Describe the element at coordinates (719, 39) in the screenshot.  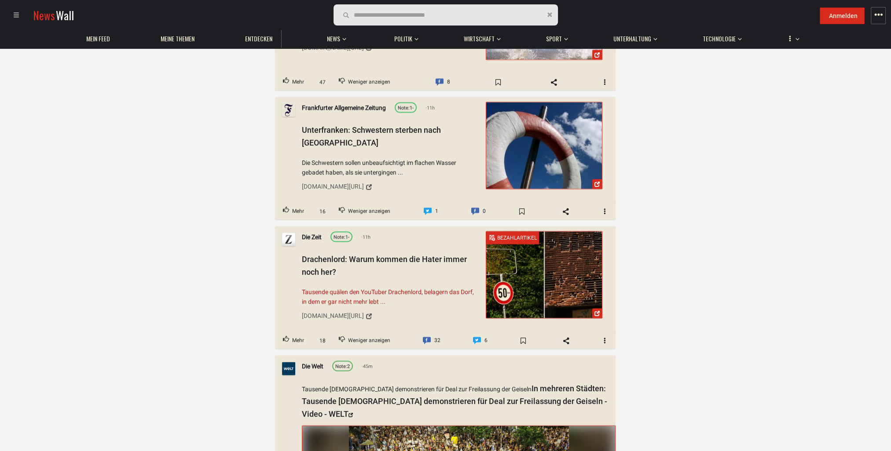
I see `span: Technologie` at that location.